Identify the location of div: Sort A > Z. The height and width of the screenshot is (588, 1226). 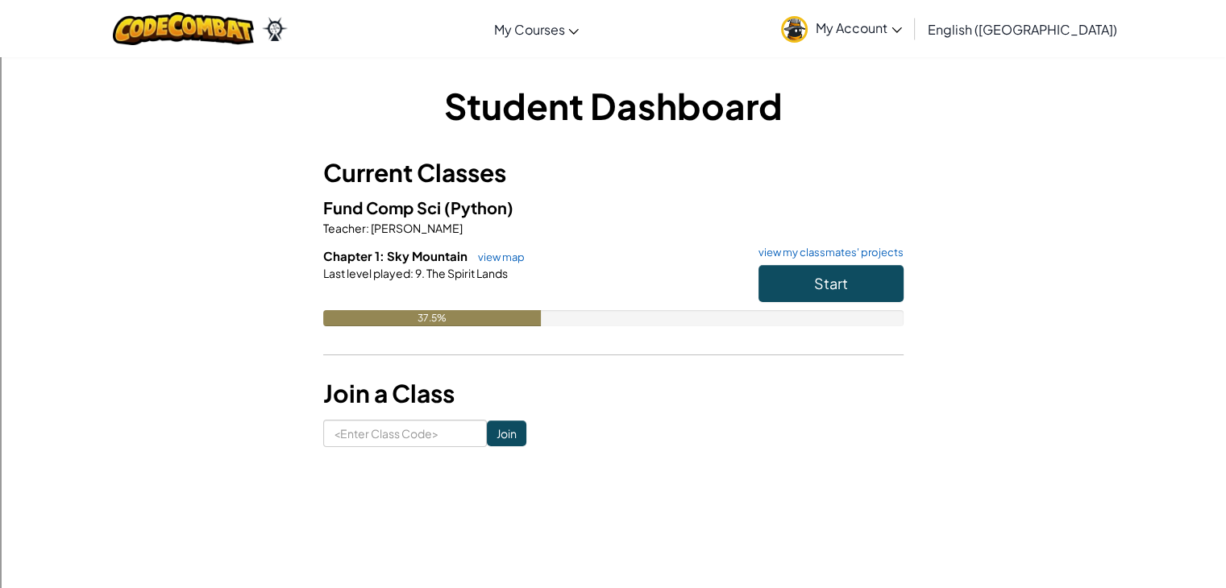
(612, 14).